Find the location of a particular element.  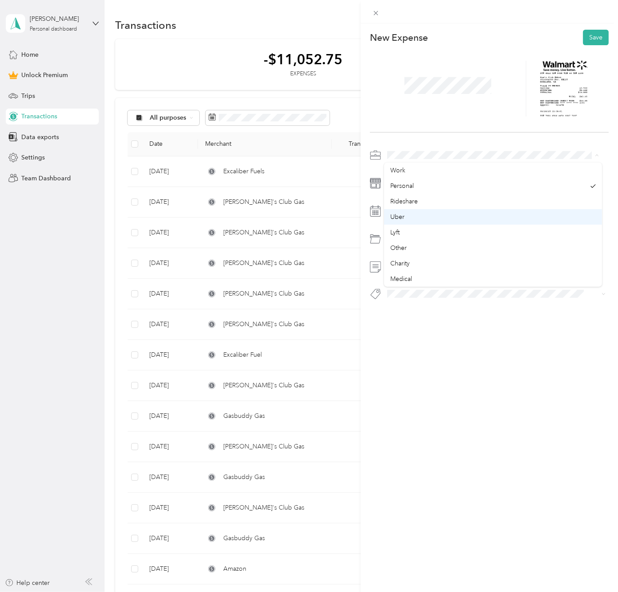

span: Uber is located at coordinates (397, 217).